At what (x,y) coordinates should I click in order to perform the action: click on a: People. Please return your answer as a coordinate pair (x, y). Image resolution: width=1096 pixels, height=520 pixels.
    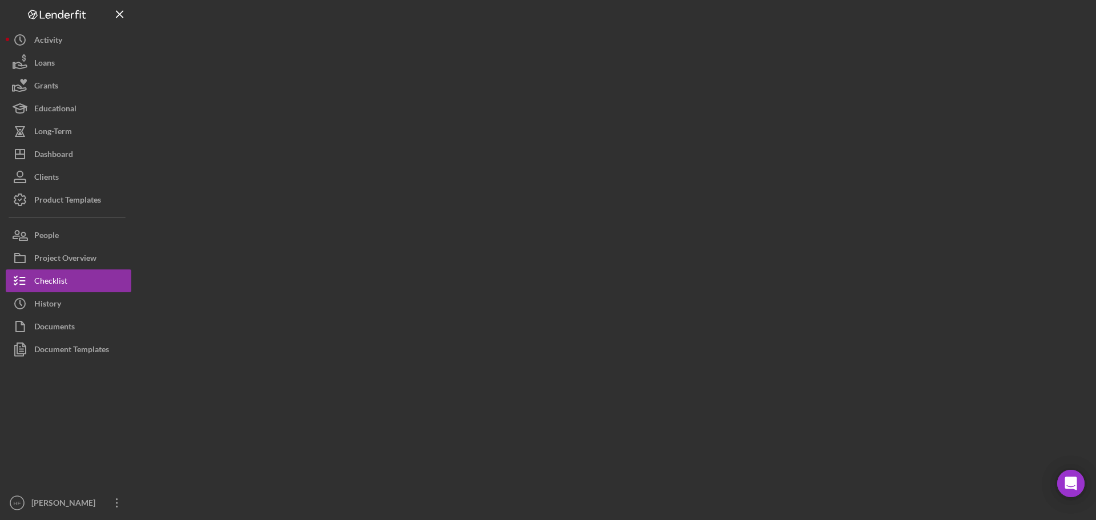
    Looking at the image, I should click on (69, 235).